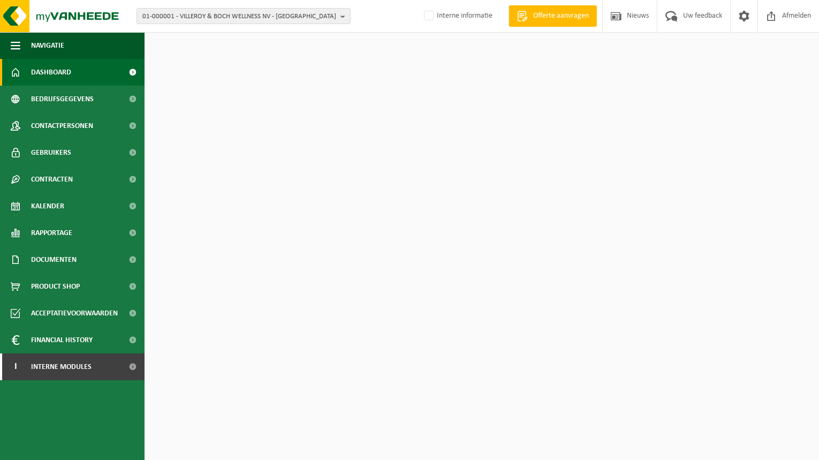 This screenshot has height=460, width=819. I want to click on a: Offerte aanvragen, so click(553, 16).